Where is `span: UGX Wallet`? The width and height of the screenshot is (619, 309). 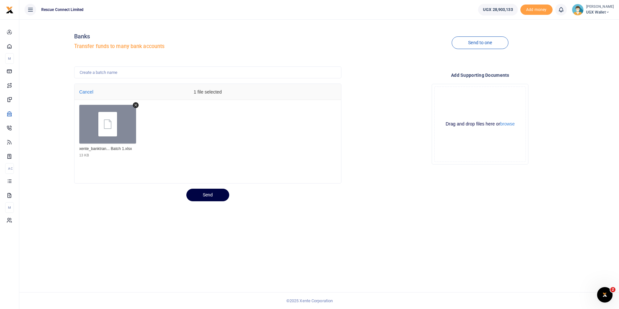
span: UGX Wallet is located at coordinates (600, 12).